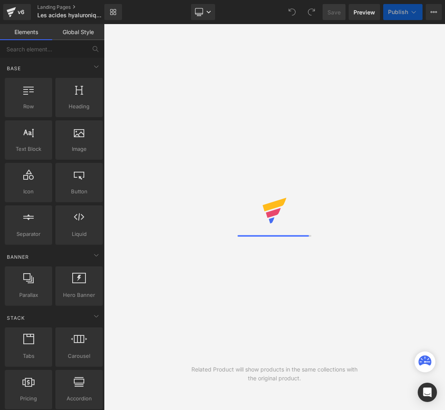 The image size is (445, 410). I want to click on span: Hero Banner, so click(79, 295).